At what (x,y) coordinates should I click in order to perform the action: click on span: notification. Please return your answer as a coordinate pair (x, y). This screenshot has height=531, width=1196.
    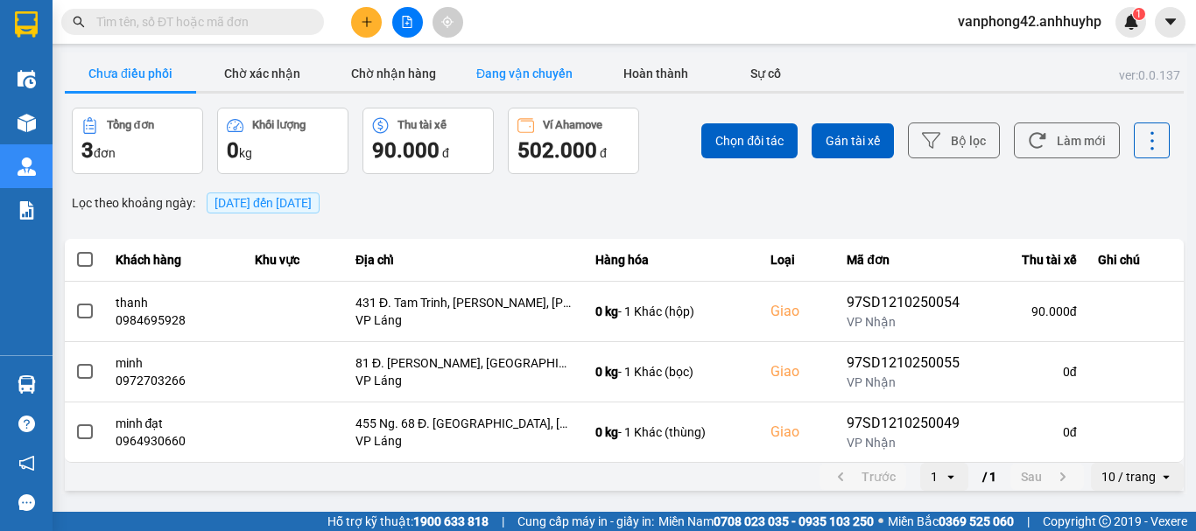
    Looking at the image, I should click on (26, 463).